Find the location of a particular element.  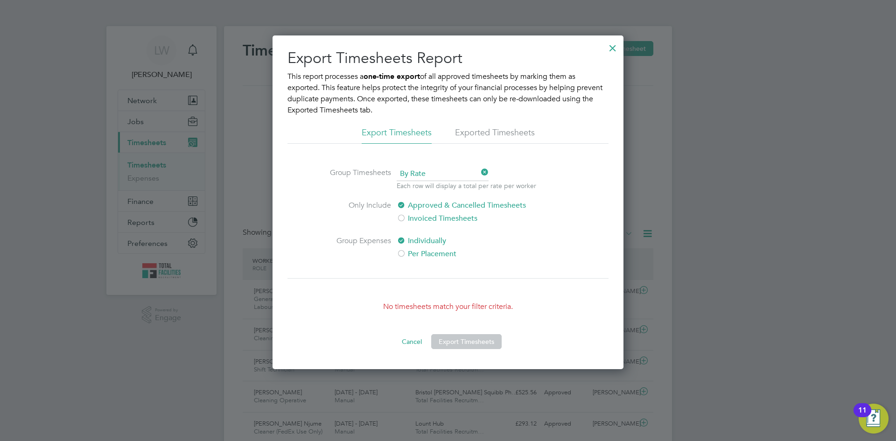

label: Only Include is located at coordinates (356, 212).